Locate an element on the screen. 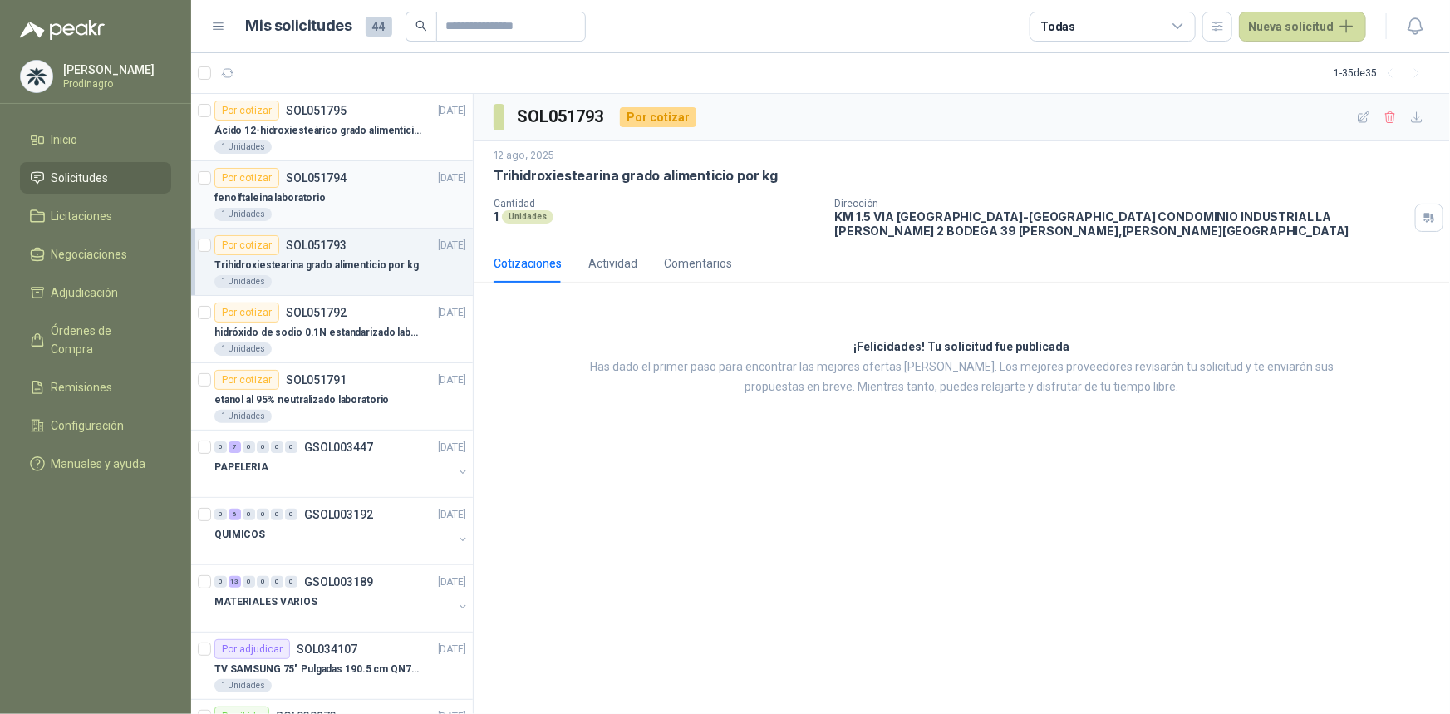 The height and width of the screenshot is (714, 1450). div: Actividad is located at coordinates (612, 263).